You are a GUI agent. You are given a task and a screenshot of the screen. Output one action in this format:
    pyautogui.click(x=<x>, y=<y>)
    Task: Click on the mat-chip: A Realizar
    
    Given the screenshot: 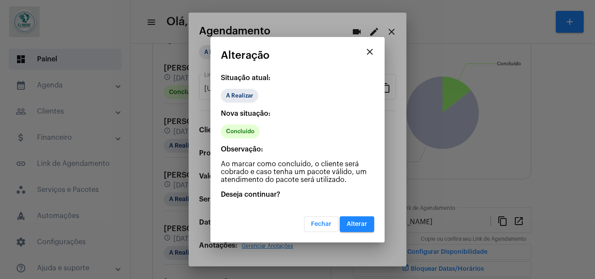 What is the action you would take?
    pyautogui.click(x=240, y=96)
    